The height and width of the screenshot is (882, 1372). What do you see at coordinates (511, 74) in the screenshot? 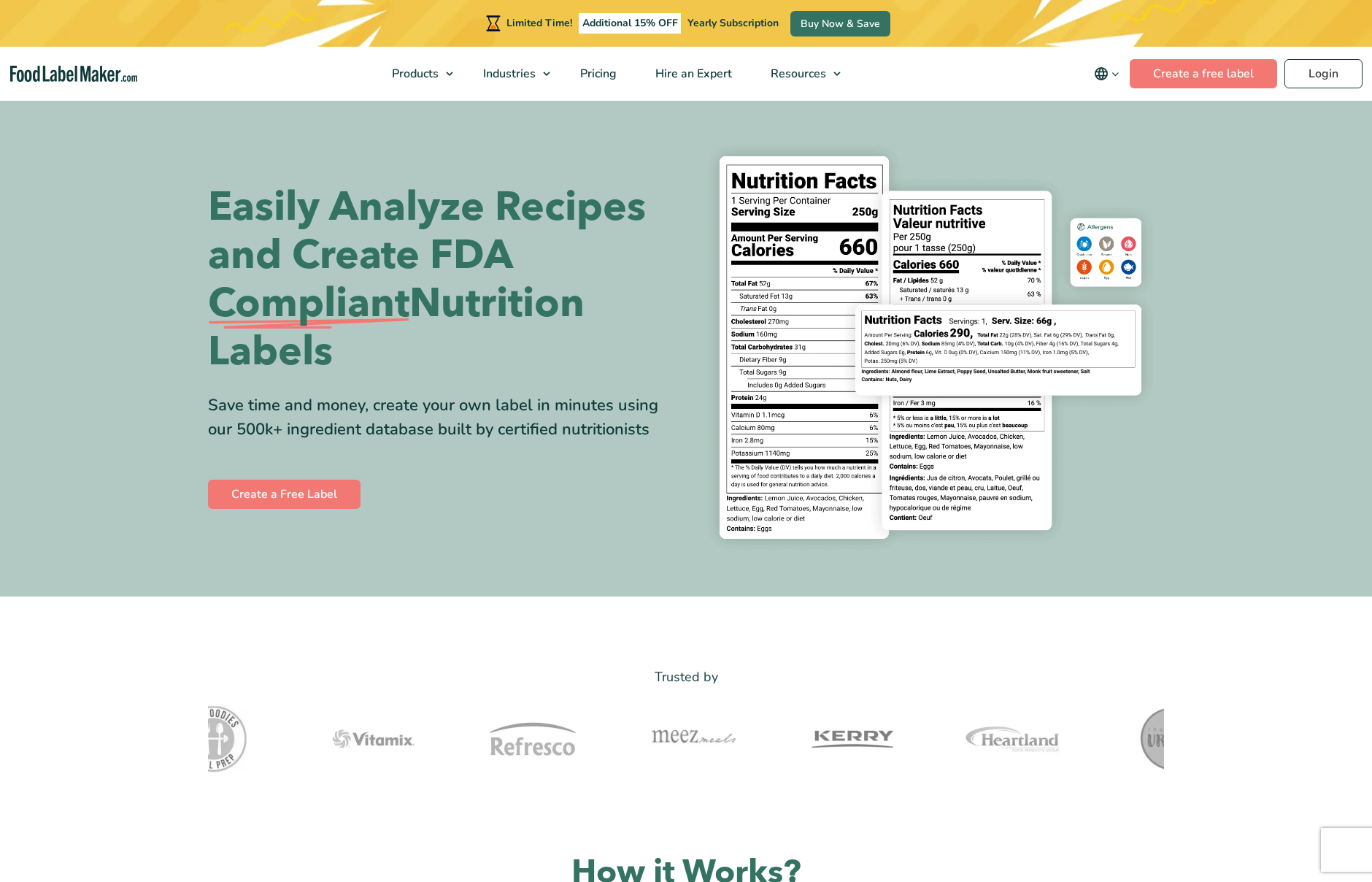
I see `a: Industries` at bounding box center [511, 74].